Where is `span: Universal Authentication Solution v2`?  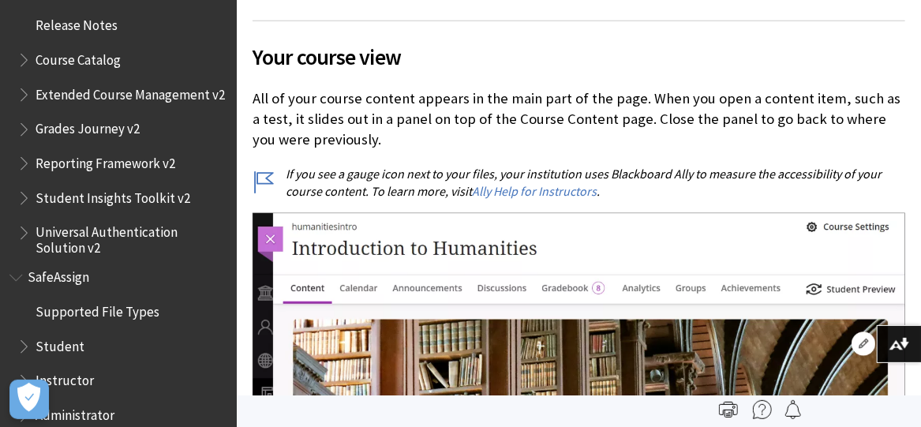
span: Universal Authentication Solution v2 is located at coordinates (130, 238).